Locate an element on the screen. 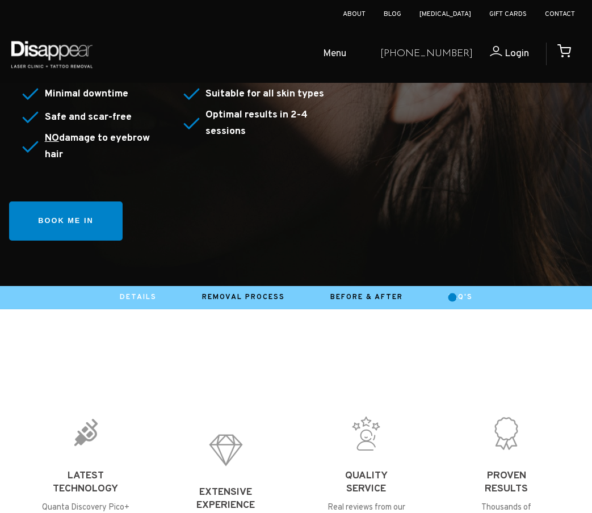  a: Details is located at coordinates (138, 297).